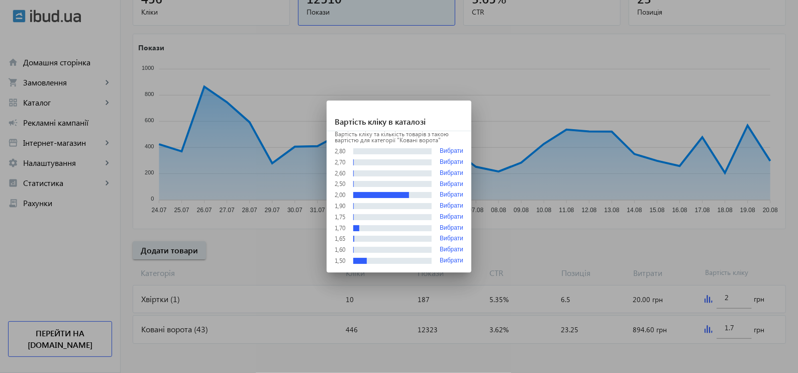 Image resolution: width=798 pixels, height=373 pixels. I want to click on div: 2,00, so click(340, 195).